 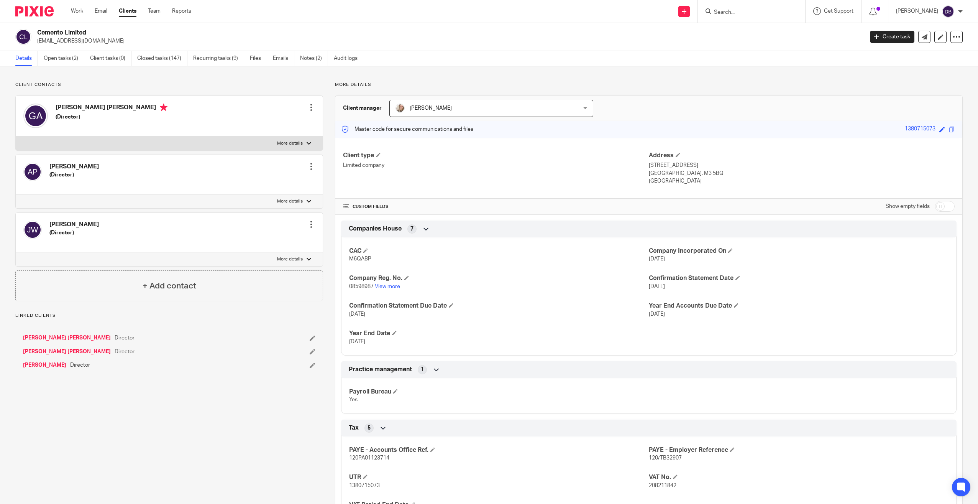 What do you see at coordinates (154, 11) in the screenshot?
I see `a: Team` at bounding box center [154, 11].